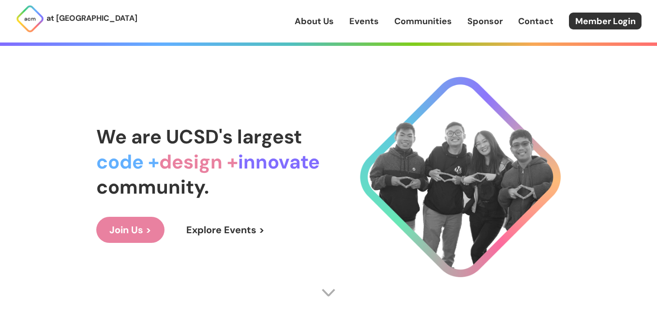 The height and width of the screenshot is (324, 657). What do you see at coordinates (130, 230) in the screenshot?
I see `a: Join Us >` at bounding box center [130, 230].